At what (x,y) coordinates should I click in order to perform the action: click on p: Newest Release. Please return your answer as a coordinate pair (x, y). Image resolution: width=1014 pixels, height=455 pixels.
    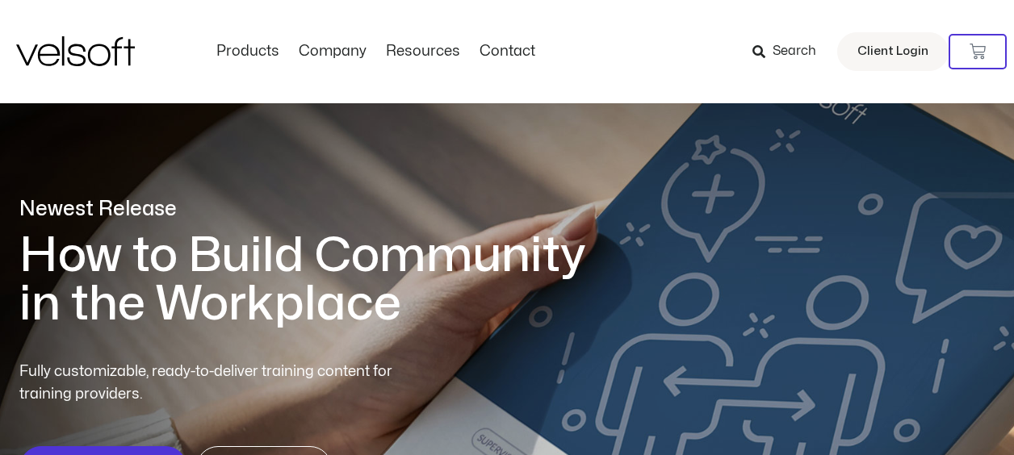
    Looking at the image, I should click on (314, 209).